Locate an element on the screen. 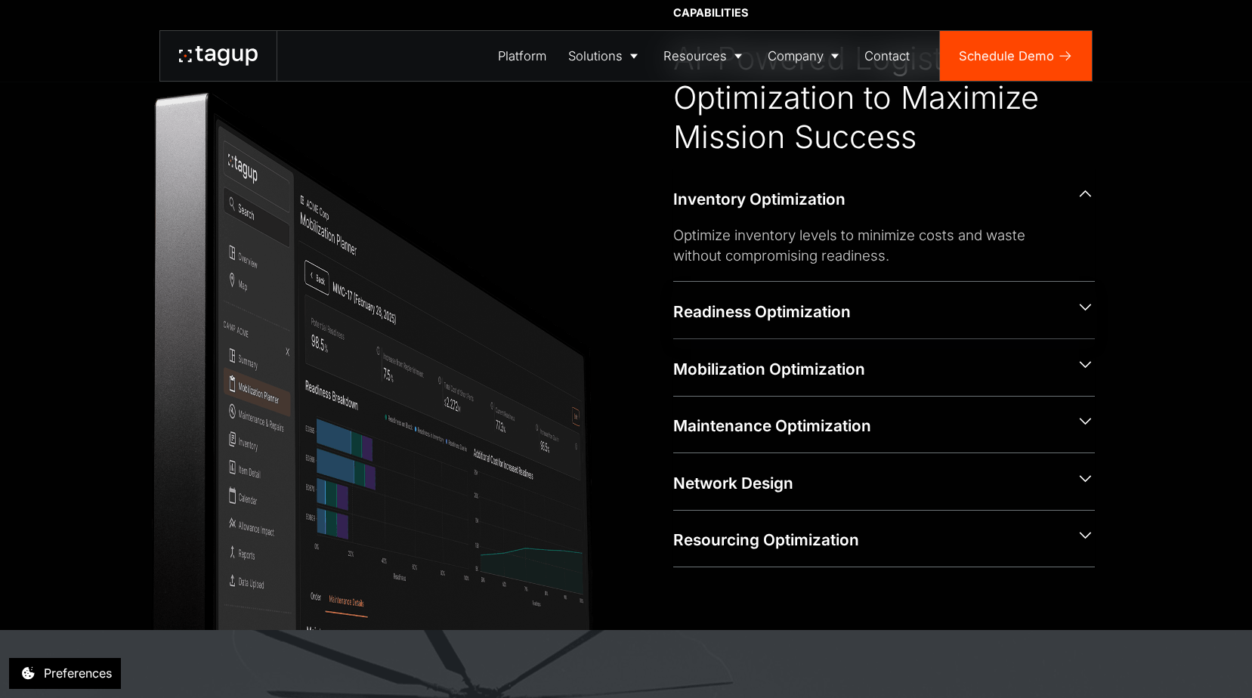 The height and width of the screenshot is (698, 1252). div: Platform is located at coordinates (522, 56).